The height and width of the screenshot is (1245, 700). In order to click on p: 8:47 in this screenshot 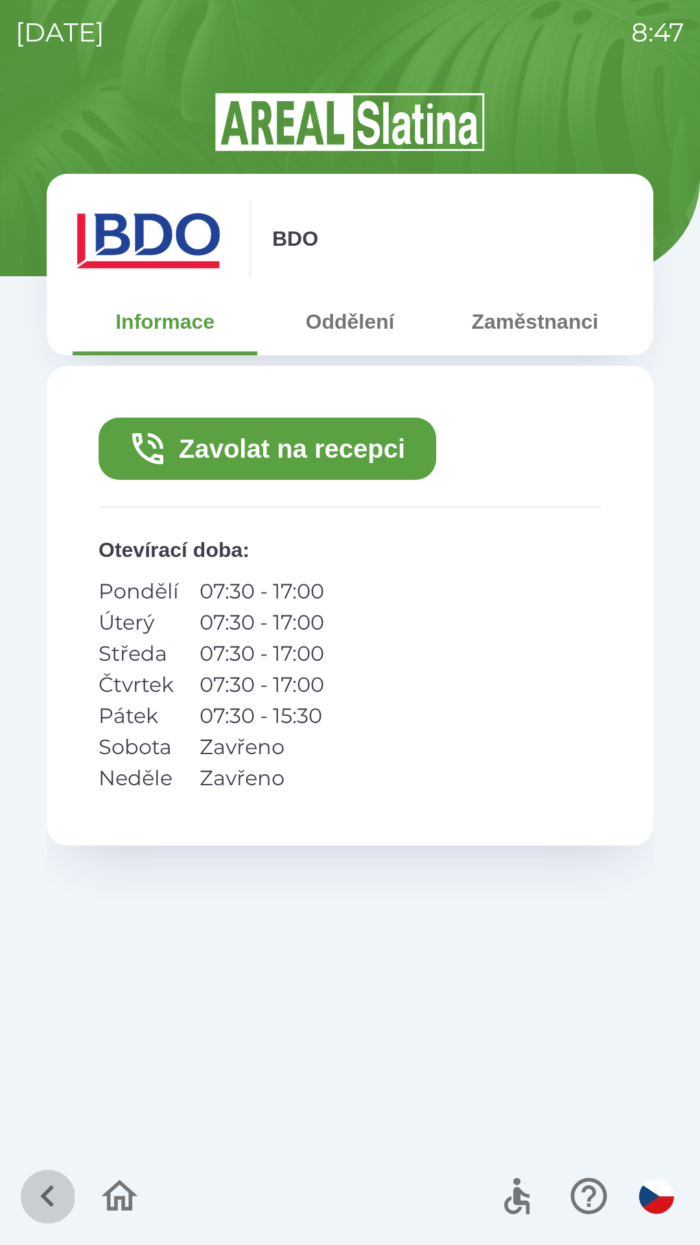, I will do `click(658, 32)`.